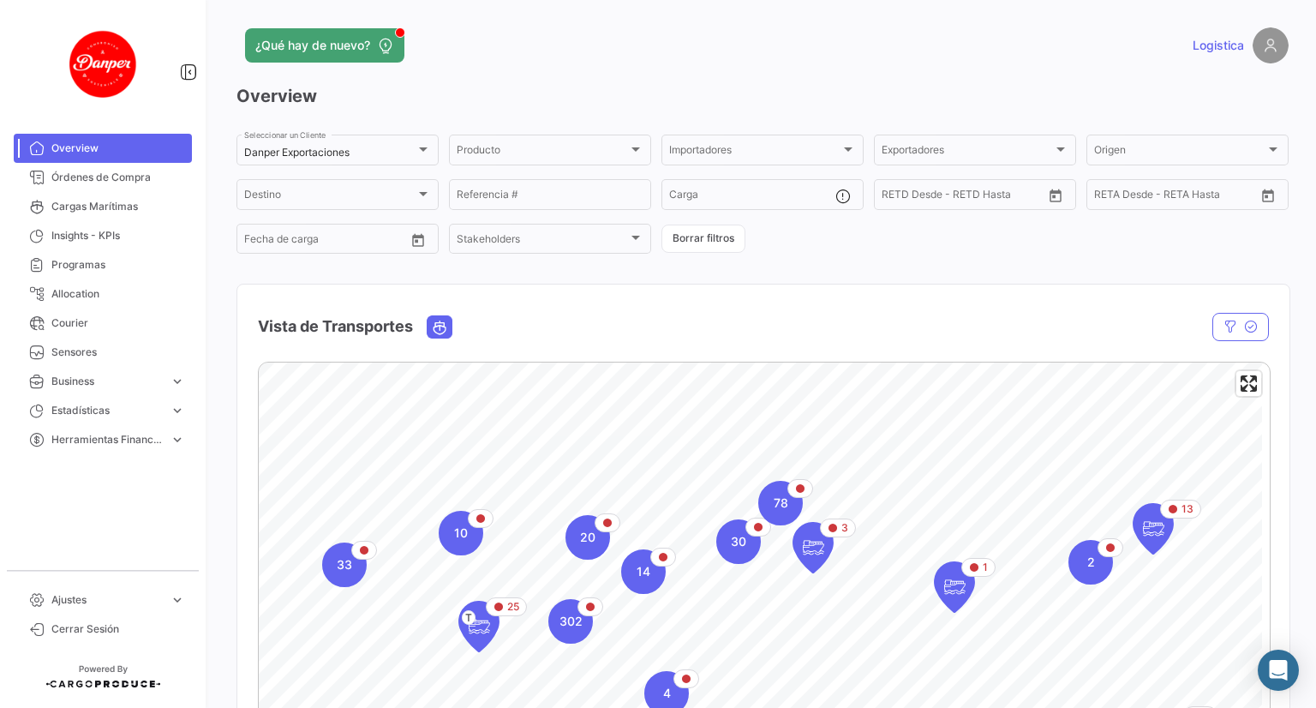 This screenshot has height=708, width=1316. What do you see at coordinates (107, 439) in the screenshot?
I see `span: Herramientas Financieras` at bounding box center [107, 439].